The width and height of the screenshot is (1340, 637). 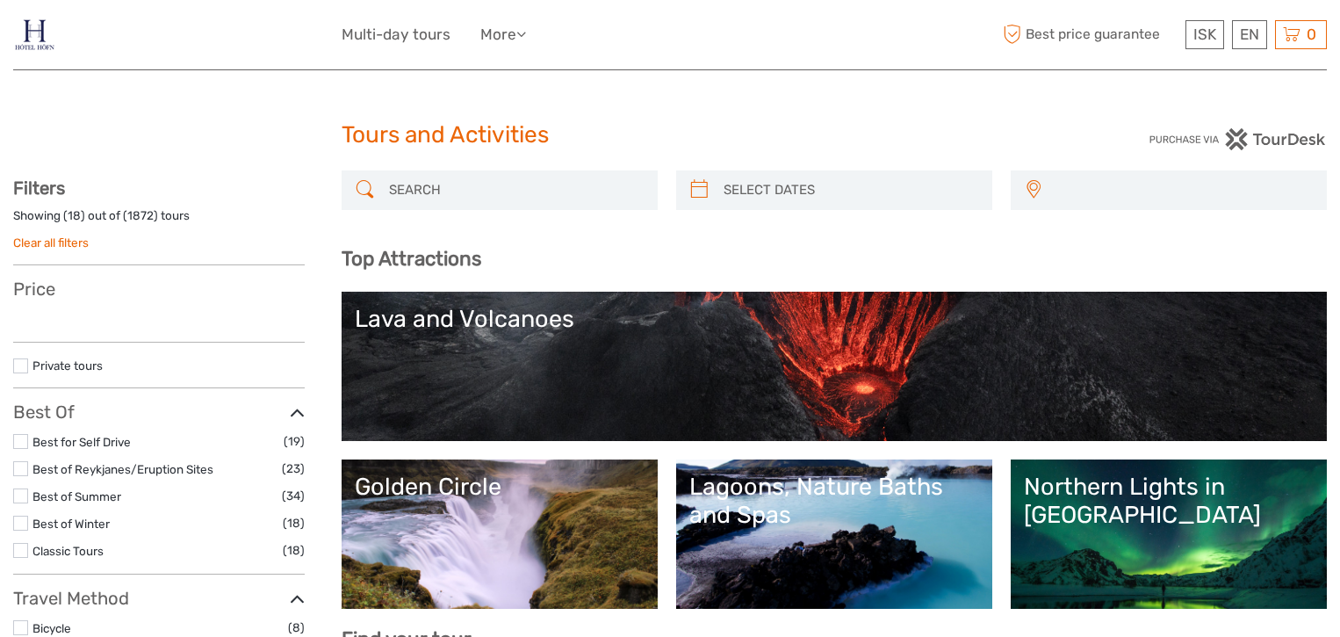 What do you see at coordinates (159, 412) in the screenshot?
I see `h3: Best Of` at bounding box center [159, 412].